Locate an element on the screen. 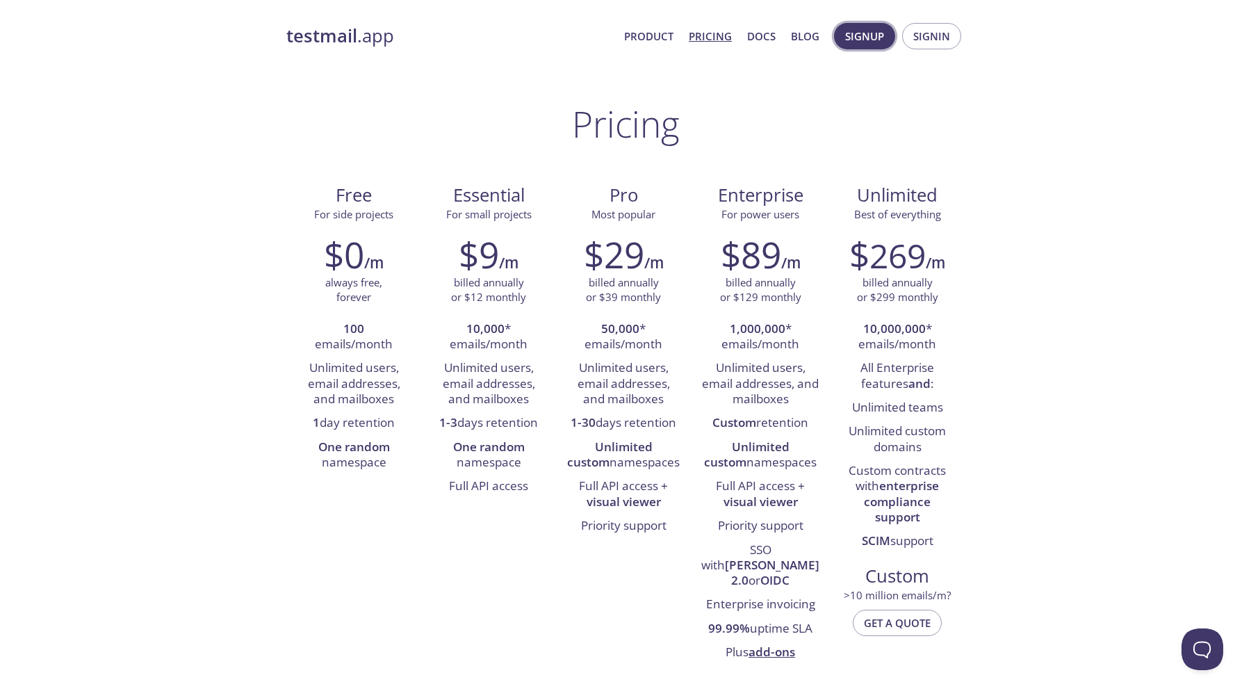 The width and height of the screenshot is (1251, 698). span: Best of everything is located at coordinates (897, 214).